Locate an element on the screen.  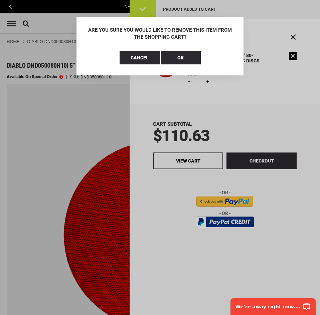
p: We're away right now. Please check back later! is located at coordinates (42, 13).